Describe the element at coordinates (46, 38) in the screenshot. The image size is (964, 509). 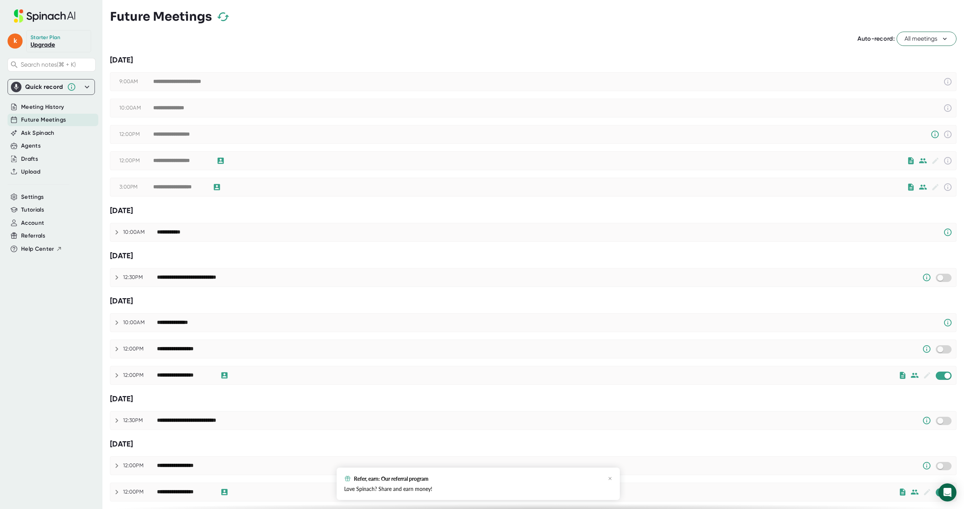
I see `div: Starter Plan` at that location.